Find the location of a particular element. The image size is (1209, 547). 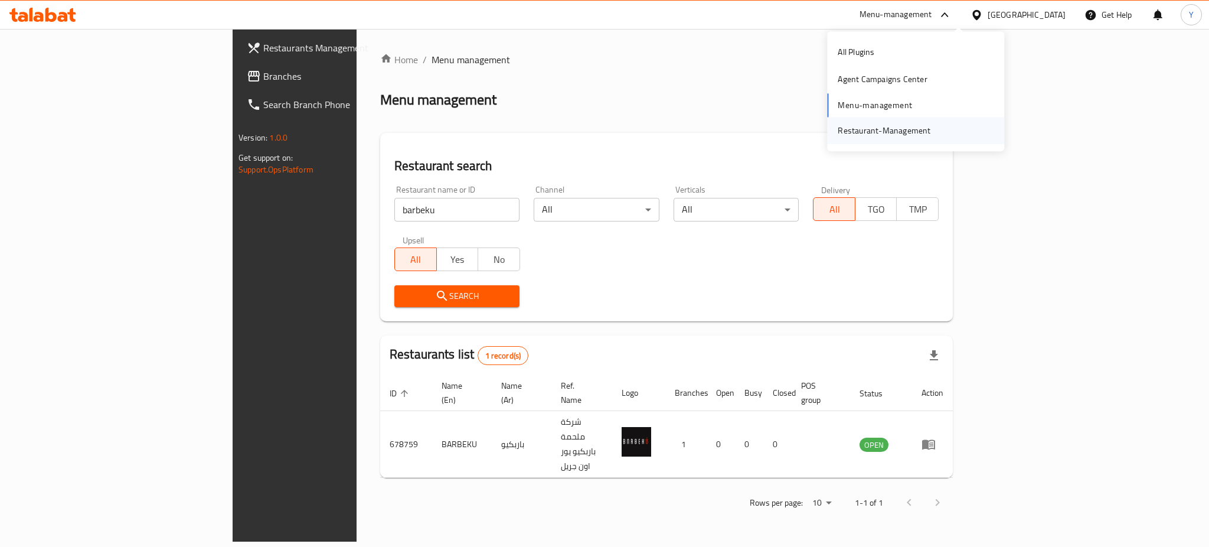

p: 1-1 of 1 is located at coordinates (869, 503).